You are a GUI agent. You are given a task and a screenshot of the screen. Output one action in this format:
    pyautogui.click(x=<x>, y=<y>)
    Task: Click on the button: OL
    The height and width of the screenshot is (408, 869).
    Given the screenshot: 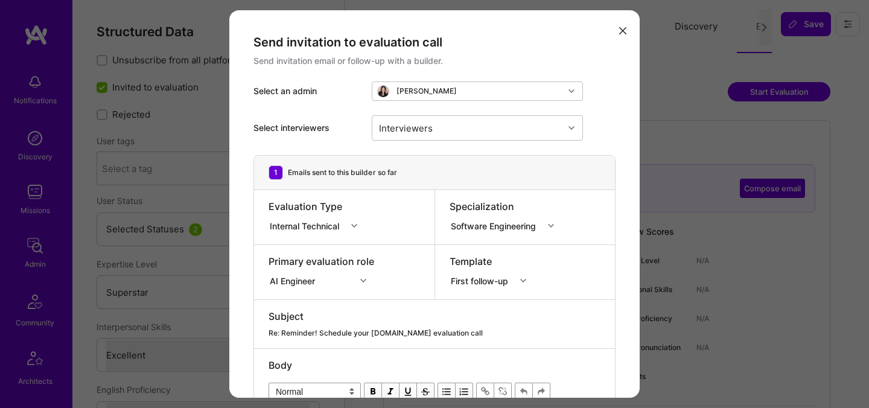 What is the action you would take?
    pyautogui.click(x=464, y=392)
    